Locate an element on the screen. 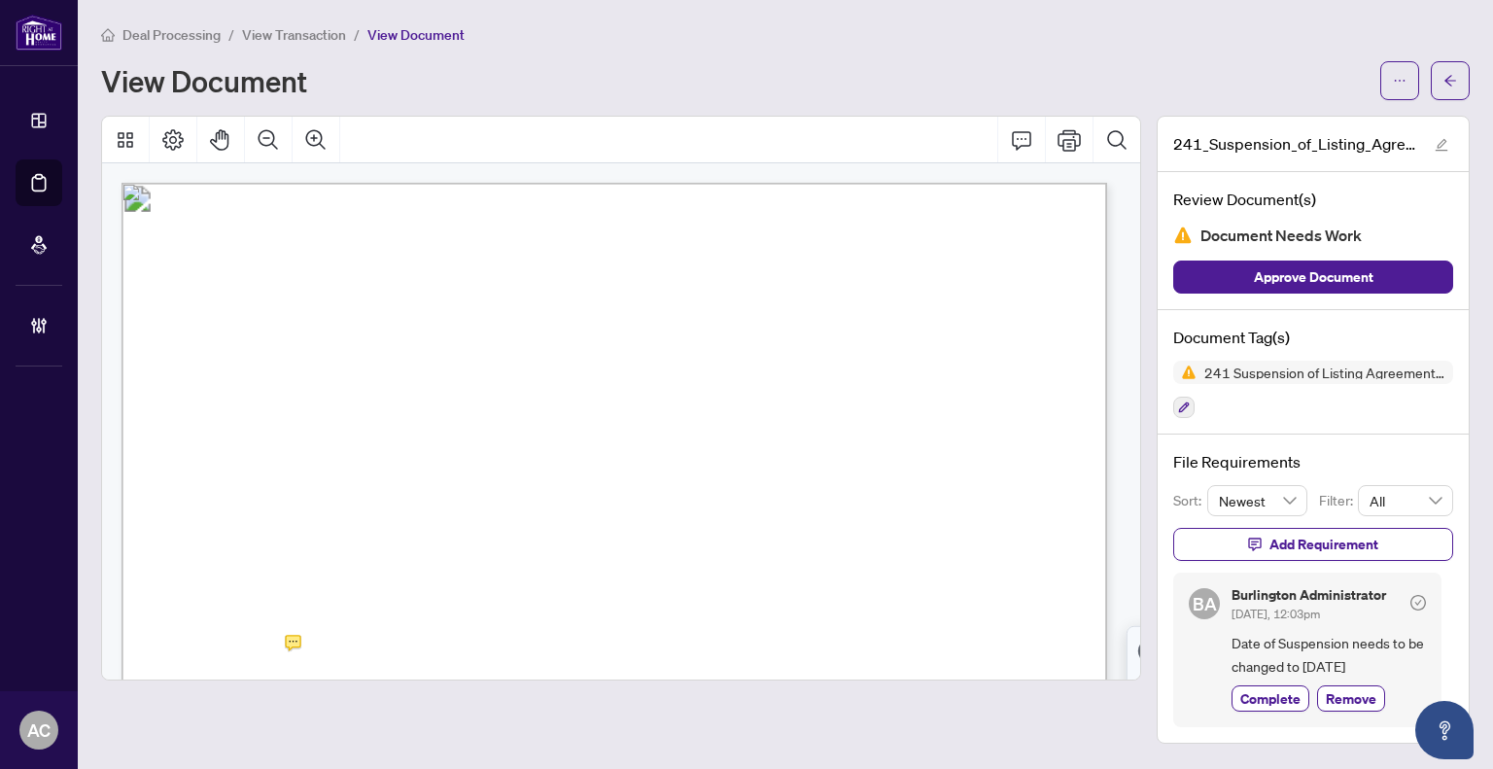  span: AC is located at coordinates (39, 730).